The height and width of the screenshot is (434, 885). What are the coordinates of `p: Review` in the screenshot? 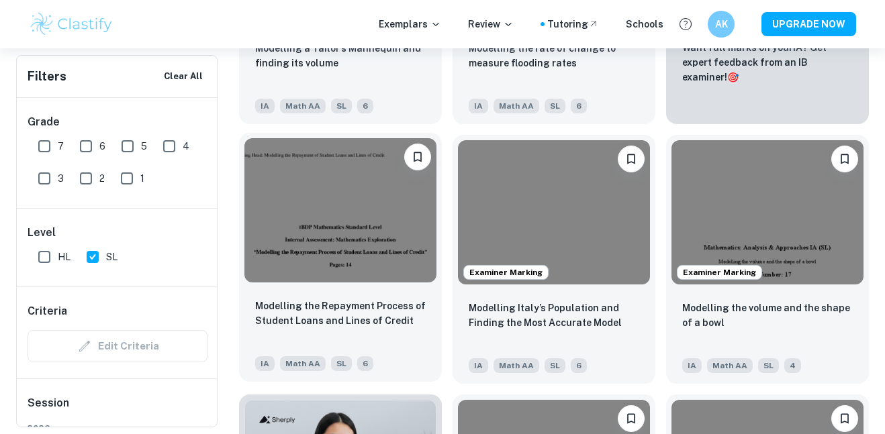 It's located at (491, 24).